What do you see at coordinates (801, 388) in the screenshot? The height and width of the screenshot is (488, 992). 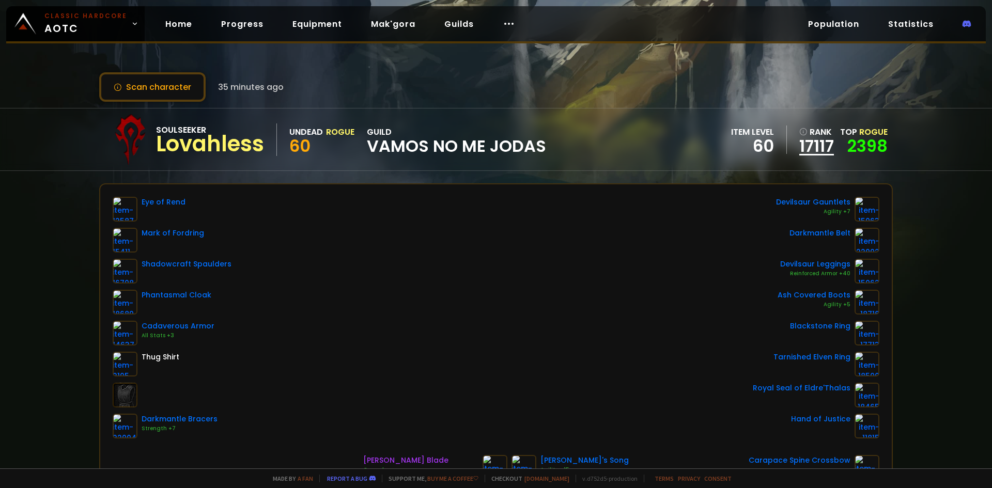 I see `div: Royal Seal of Eldre'Thalas` at bounding box center [801, 388].